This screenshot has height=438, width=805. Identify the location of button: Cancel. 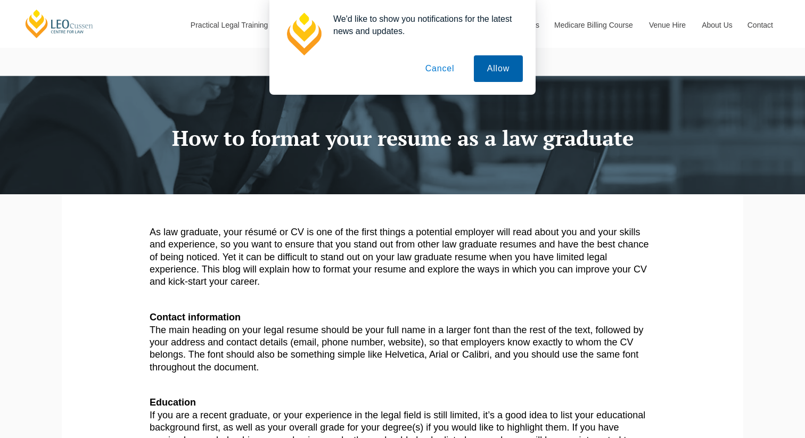
(440, 69).